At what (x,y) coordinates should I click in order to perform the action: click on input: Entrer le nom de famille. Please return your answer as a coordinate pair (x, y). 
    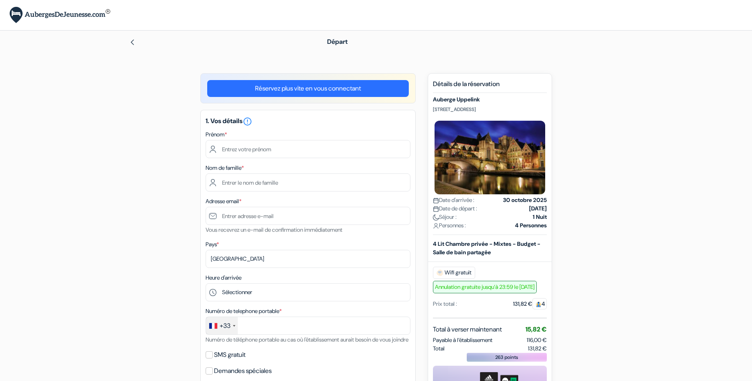
    Looking at the image, I should click on (308, 182).